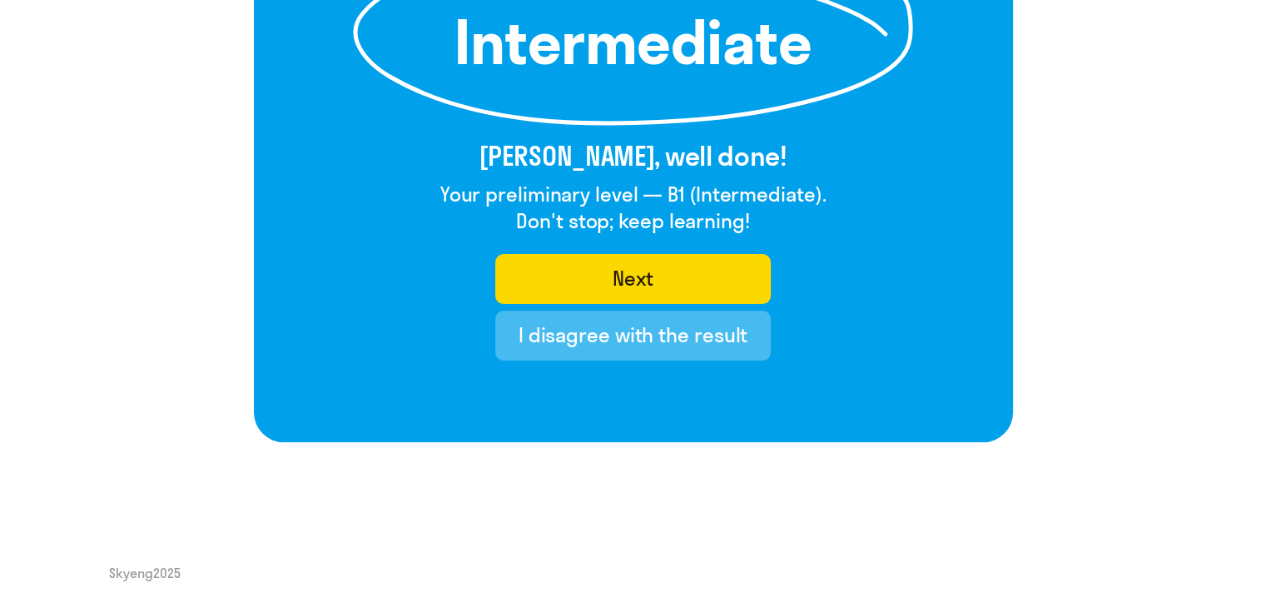 The image size is (1266, 608). Describe the element at coordinates (633, 278) in the screenshot. I see `div: Next` at that location.